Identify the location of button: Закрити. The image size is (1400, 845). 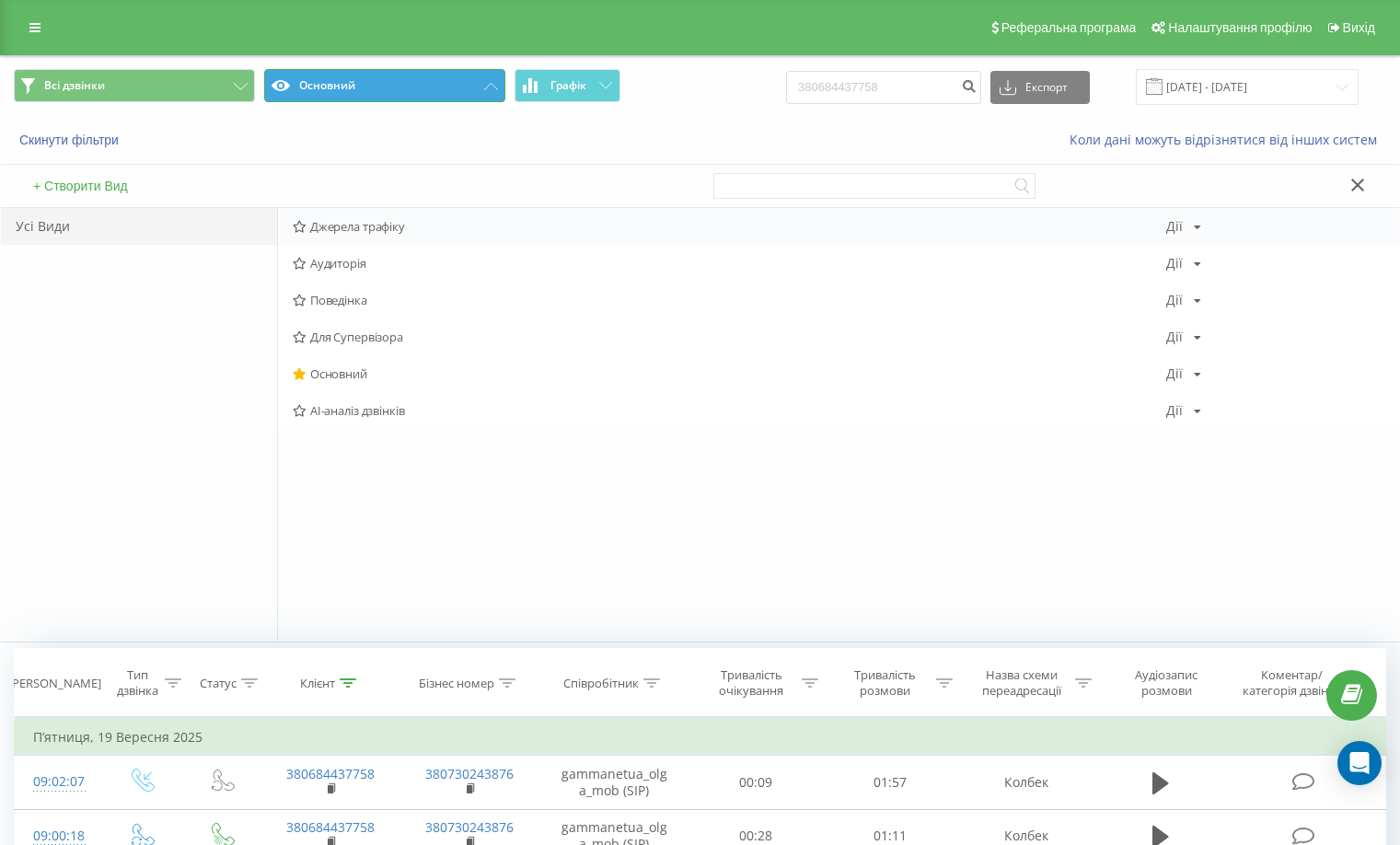
(1358, 186).